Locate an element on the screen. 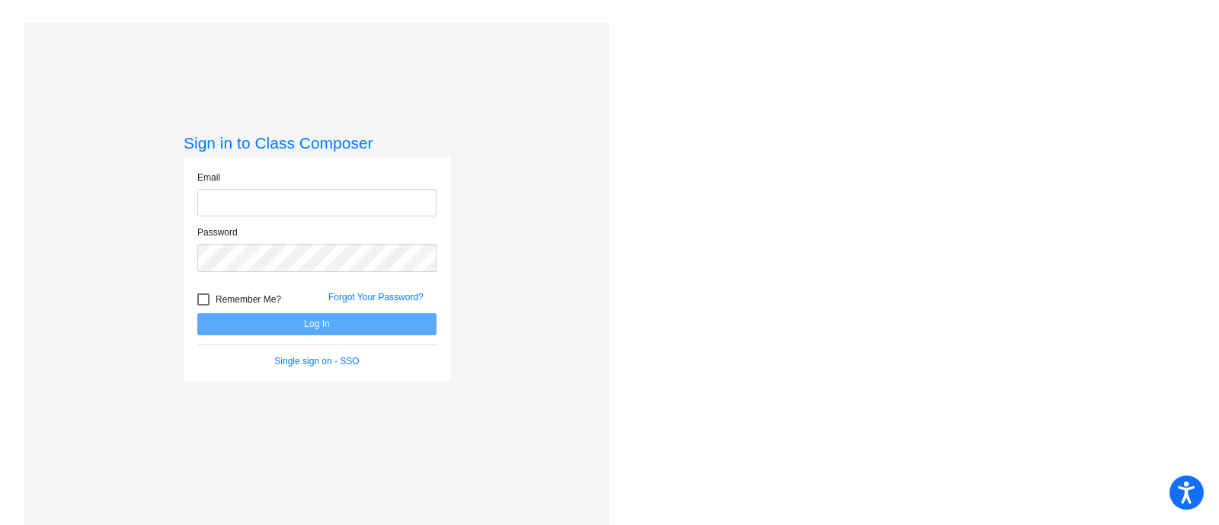  span: Remember Me? is located at coordinates (248, 299).